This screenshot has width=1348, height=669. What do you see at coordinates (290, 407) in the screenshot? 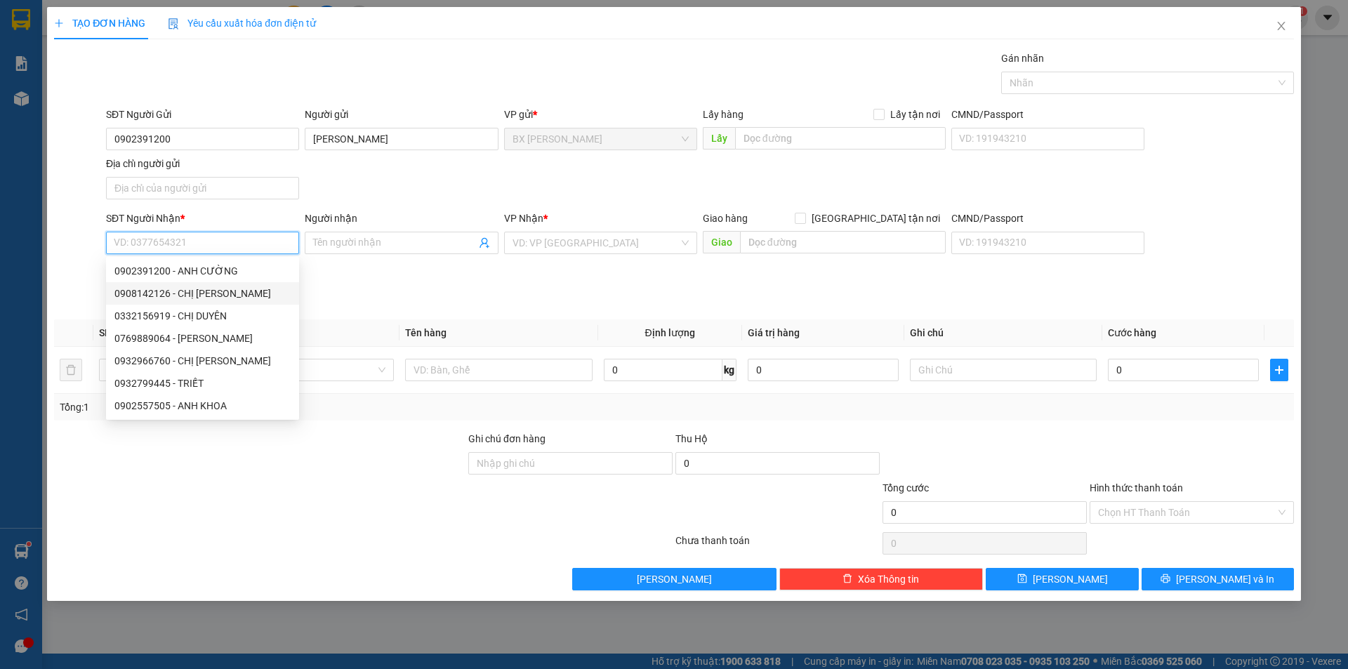
I see `div: Tổng: 1` at bounding box center [290, 407].